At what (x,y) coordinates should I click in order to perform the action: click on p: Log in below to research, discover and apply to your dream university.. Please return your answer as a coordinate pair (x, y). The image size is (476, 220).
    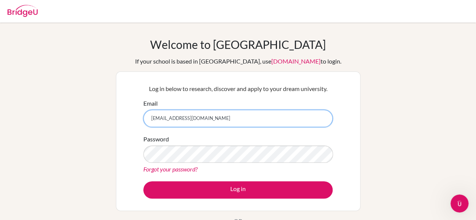
    Looking at the image, I should click on (238, 89).